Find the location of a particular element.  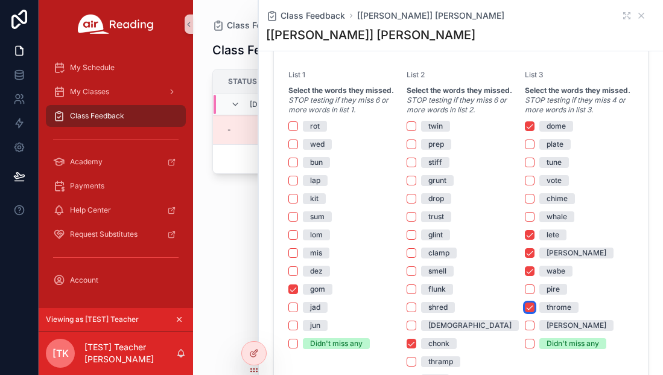

a: Academy is located at coordinates (116, 162).